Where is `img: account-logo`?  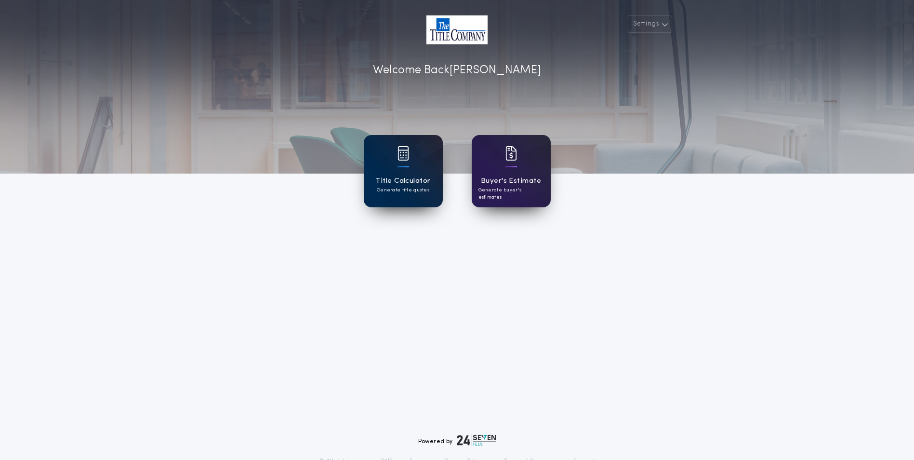
img: account-logo is located at coordinates (457, 30).